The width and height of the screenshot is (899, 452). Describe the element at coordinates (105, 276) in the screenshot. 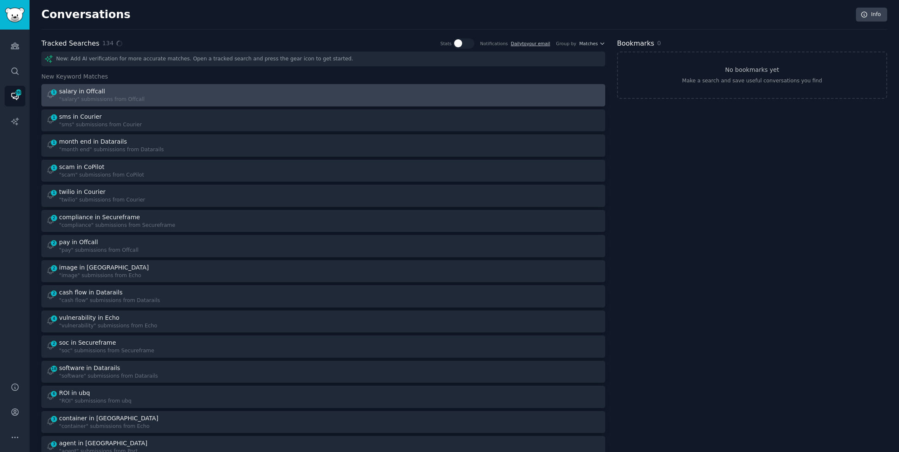

I see `div: "image" submissions from Echo` at that location.